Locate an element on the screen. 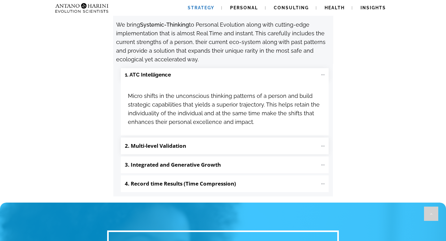 This screenshot has width=446, height=241. span: Strategy is located at coordinates (201, 8).